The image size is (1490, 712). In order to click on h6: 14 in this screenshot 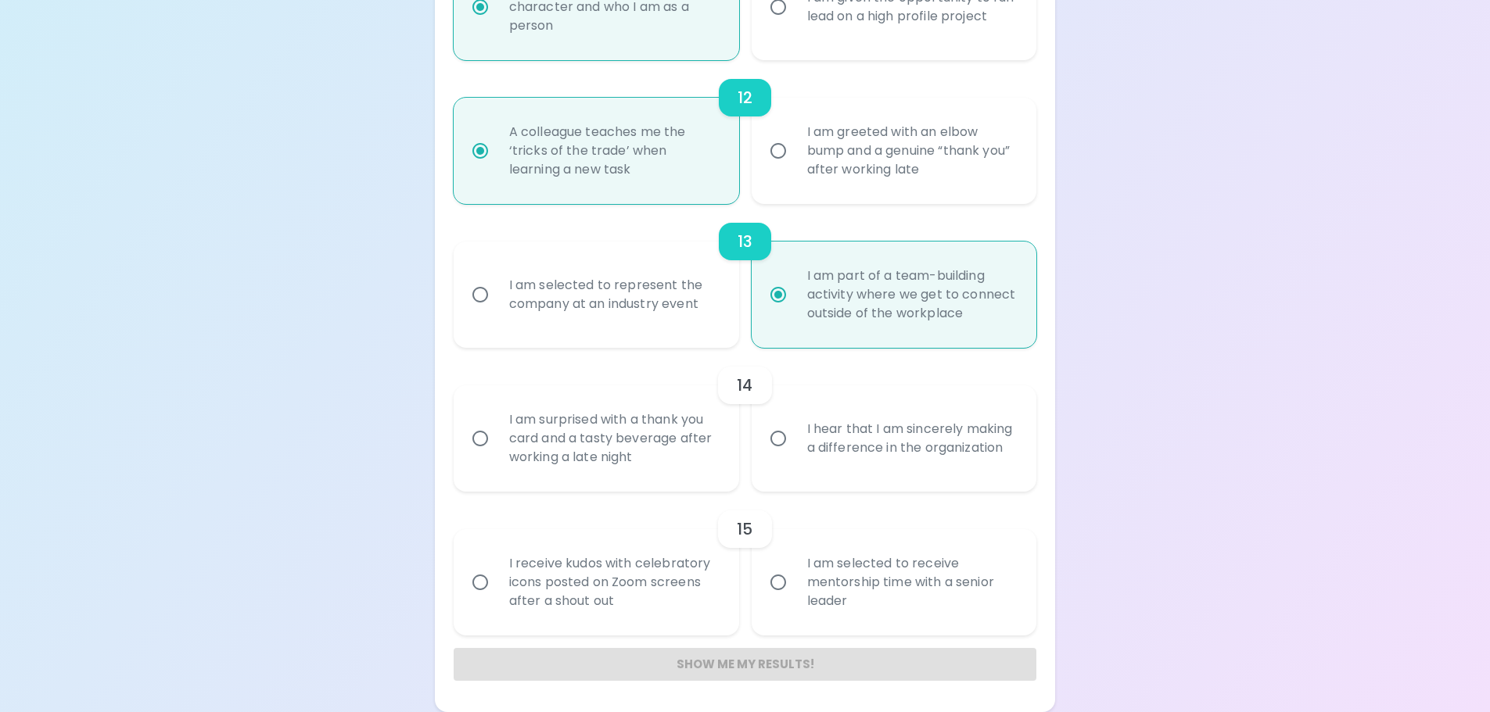, I will do `click(744, 385)`.